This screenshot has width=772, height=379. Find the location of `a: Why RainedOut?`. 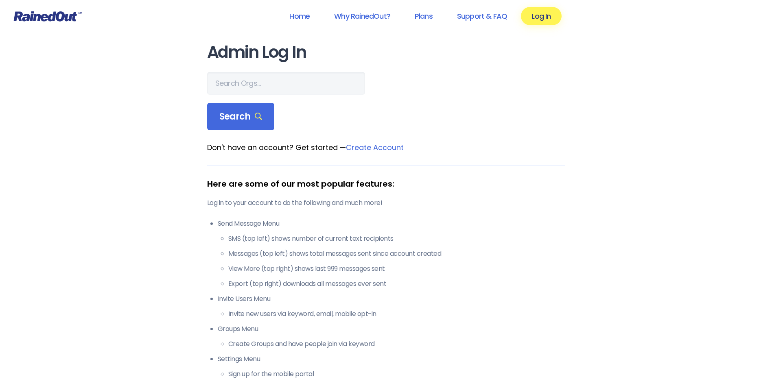

a: Why RainedOut? is located at coordinates (362, 16).